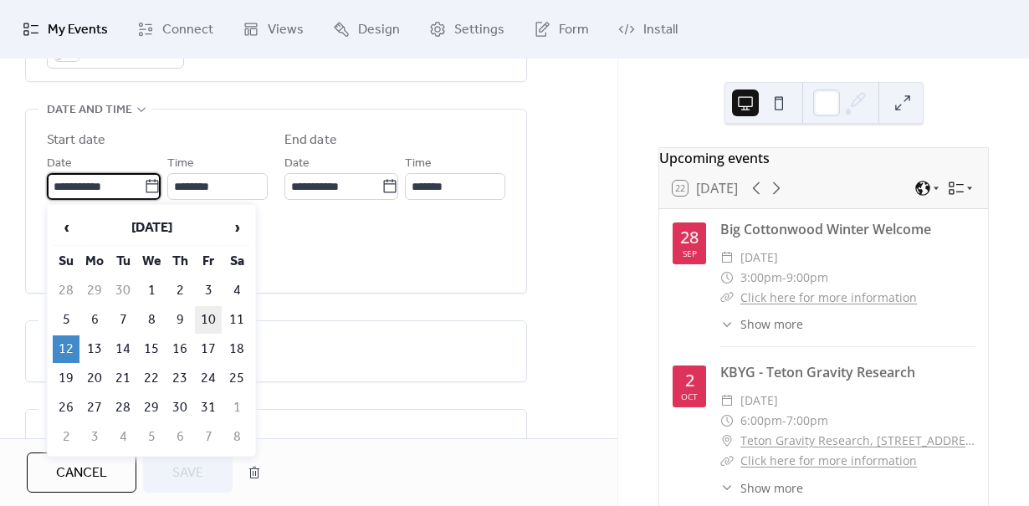 This screenshot has height=506, width=1029. What do you see at coordinates (123, 349) in the screenshot?
I see `td: 14` at bounding box center [123, 349].